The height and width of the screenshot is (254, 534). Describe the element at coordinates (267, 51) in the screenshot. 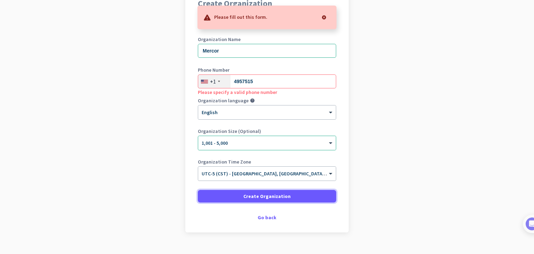

I see `input: What is the name of your organization?` at that location.